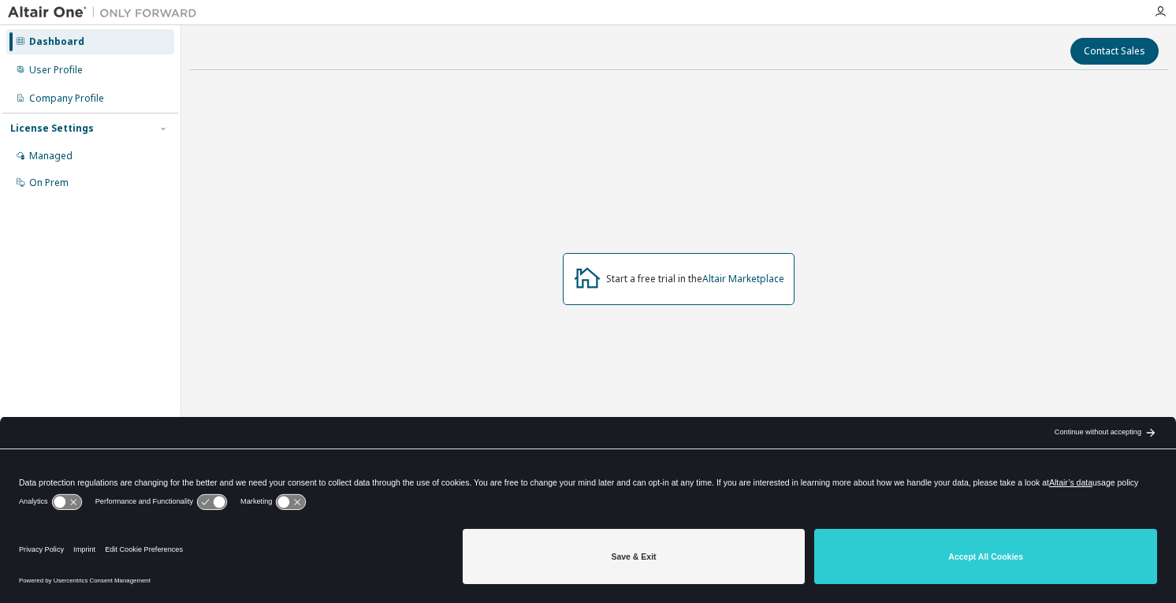 The width and height of the screenshot is (1176, 603). What do you see at coordinates (56, 70) in the screenshot?
I see `div: User Profile` at bounding box center [56, 70].